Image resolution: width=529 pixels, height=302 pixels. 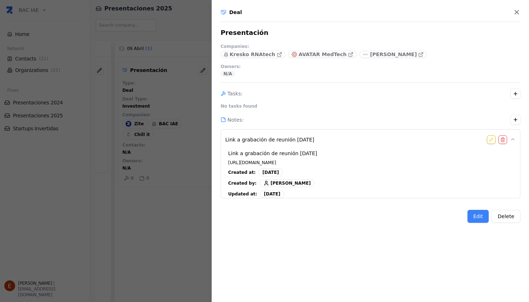 I want to click on p: Notes :, so click(x=235, y=120).